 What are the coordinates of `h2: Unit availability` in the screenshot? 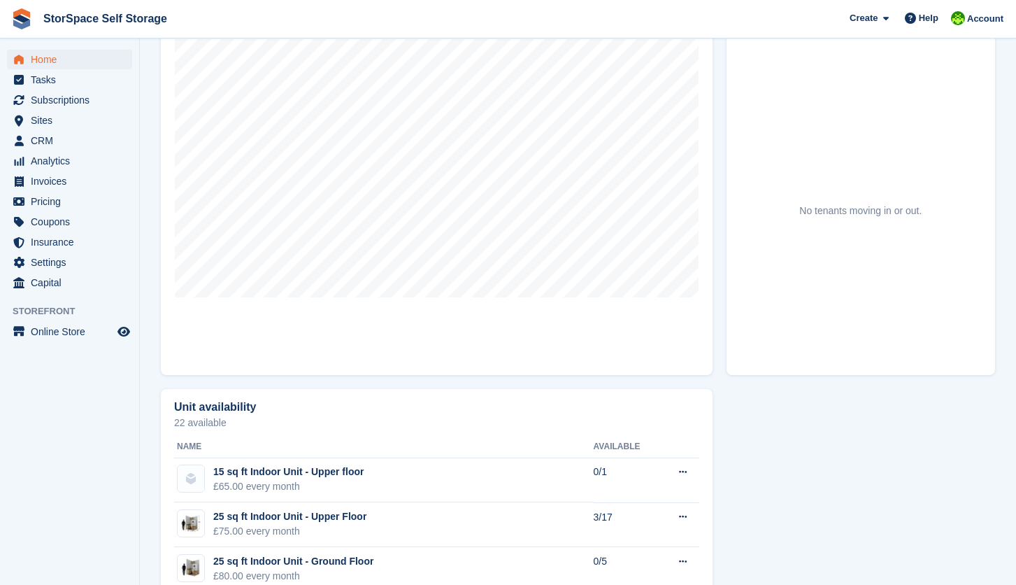 It's located at (215, 407).